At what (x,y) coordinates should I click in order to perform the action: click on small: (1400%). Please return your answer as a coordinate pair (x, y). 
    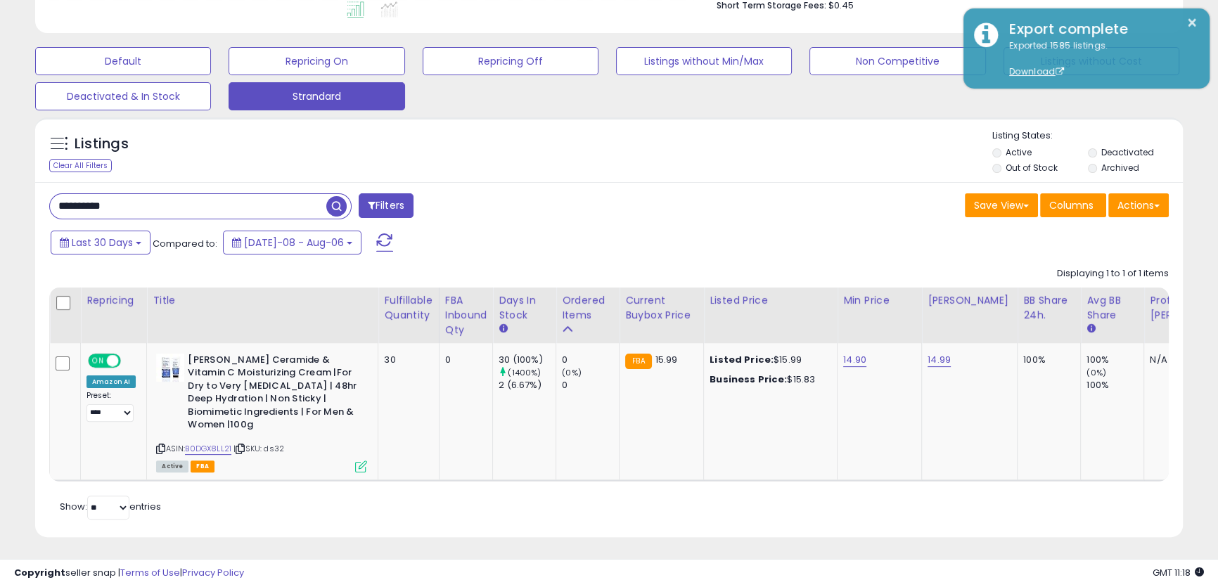
    Looking at the image, I should click on (524, 373).